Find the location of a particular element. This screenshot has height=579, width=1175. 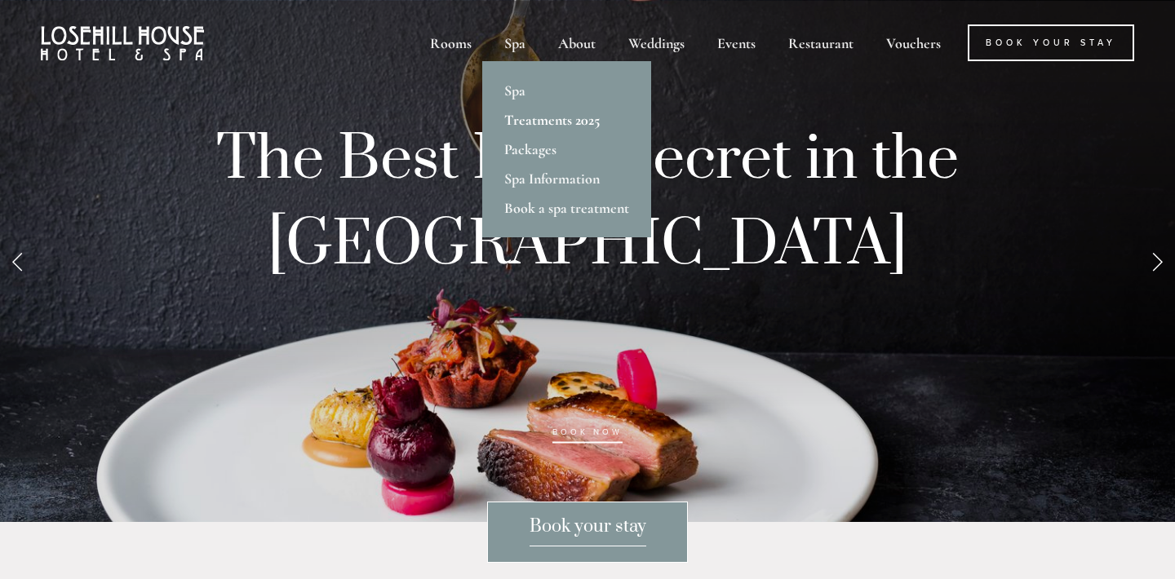

a: BOOK NOW is located at coordinates (588, 436).